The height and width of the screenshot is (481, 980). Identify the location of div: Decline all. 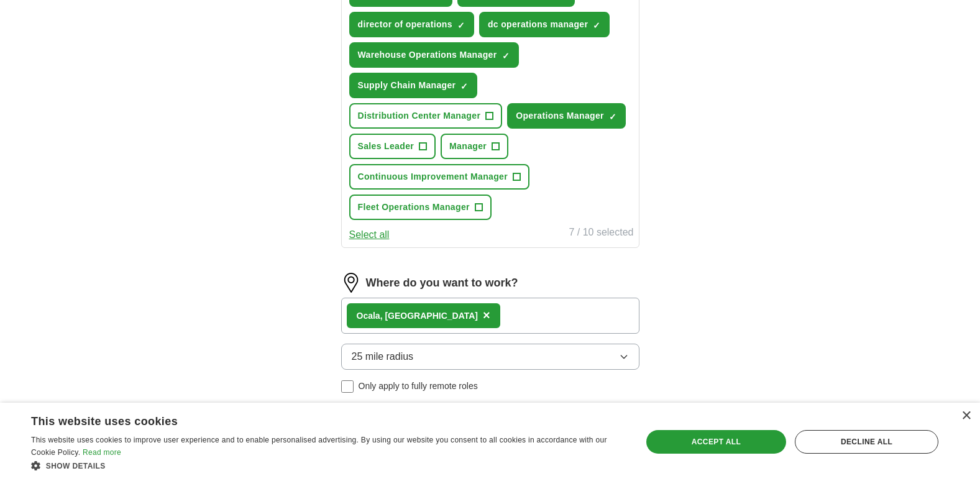
(866, 442).